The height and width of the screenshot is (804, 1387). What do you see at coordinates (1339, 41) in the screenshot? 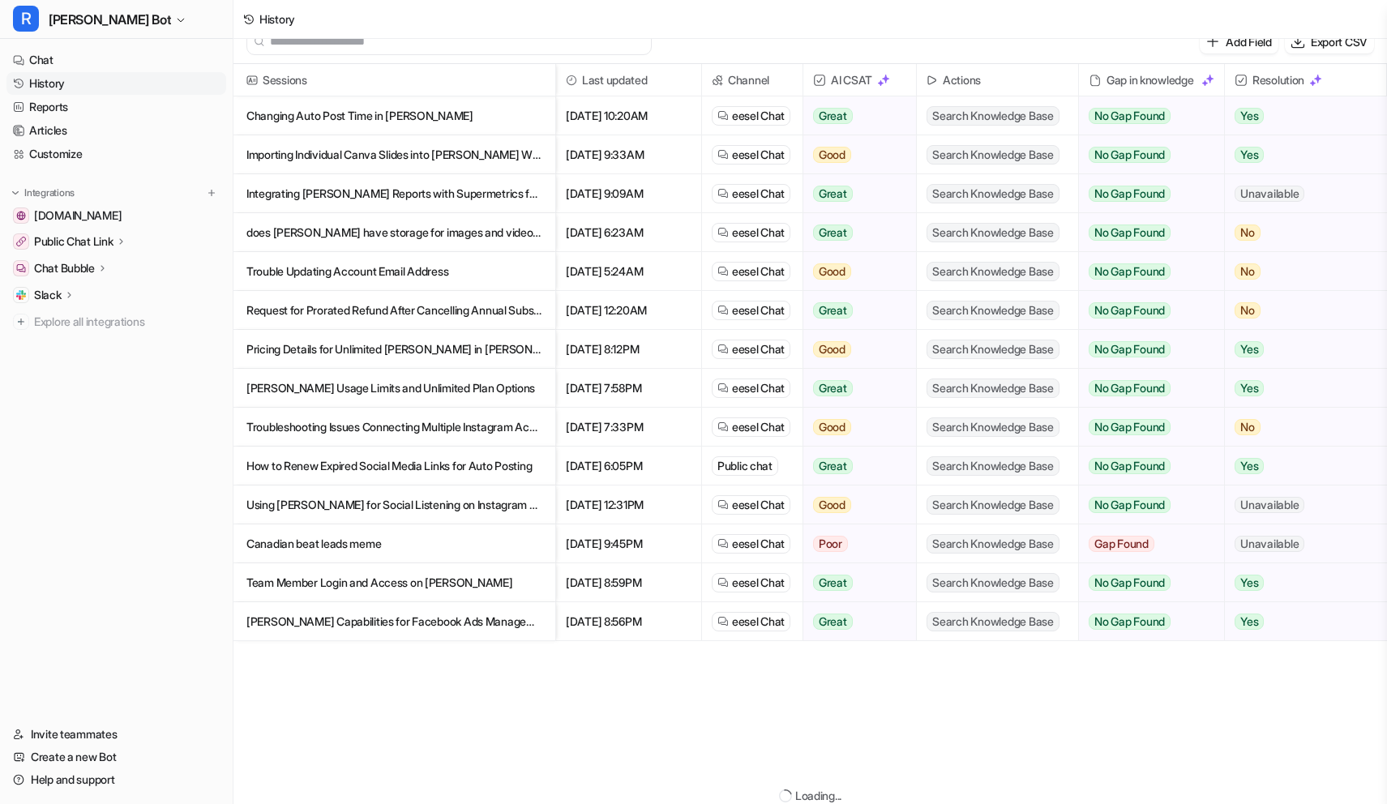
I see `p: Export CSV` at bounding box center [1339, 41].